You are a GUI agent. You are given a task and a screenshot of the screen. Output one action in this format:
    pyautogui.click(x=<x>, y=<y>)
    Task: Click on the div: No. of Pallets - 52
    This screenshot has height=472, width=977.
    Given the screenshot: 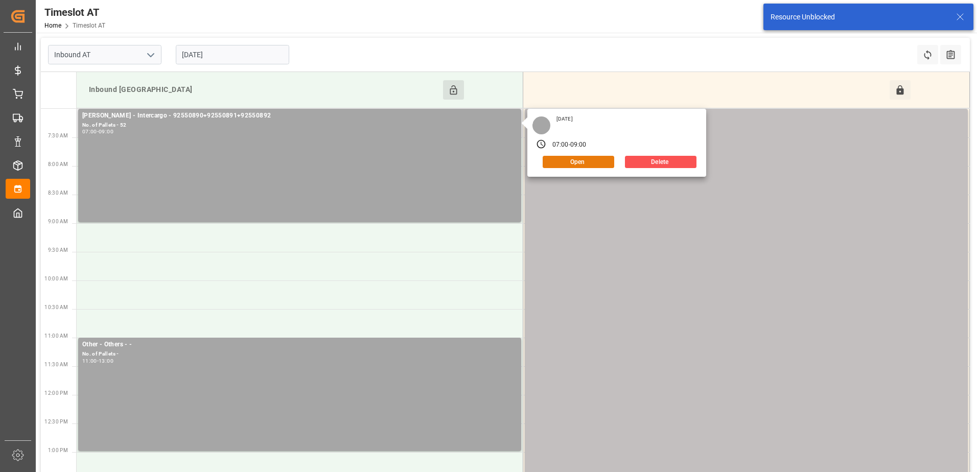 What is the action you would take?
    pyautogui.click(x=300, y=125)
    